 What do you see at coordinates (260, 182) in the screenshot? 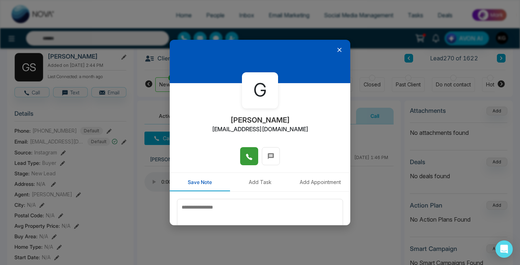
I see `button: Add Task` at bounding box center [260, 182].